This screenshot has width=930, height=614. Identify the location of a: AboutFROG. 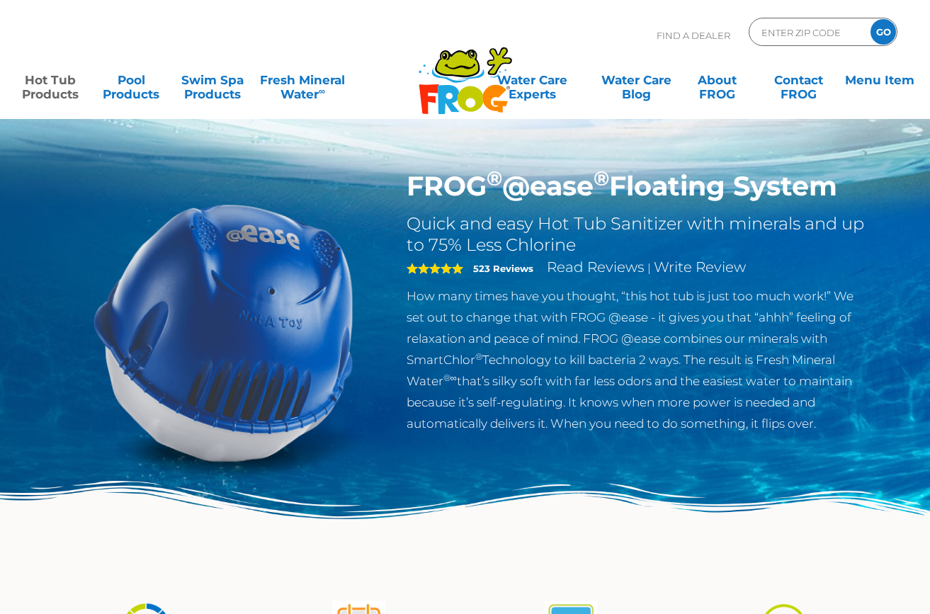
(717, 80).